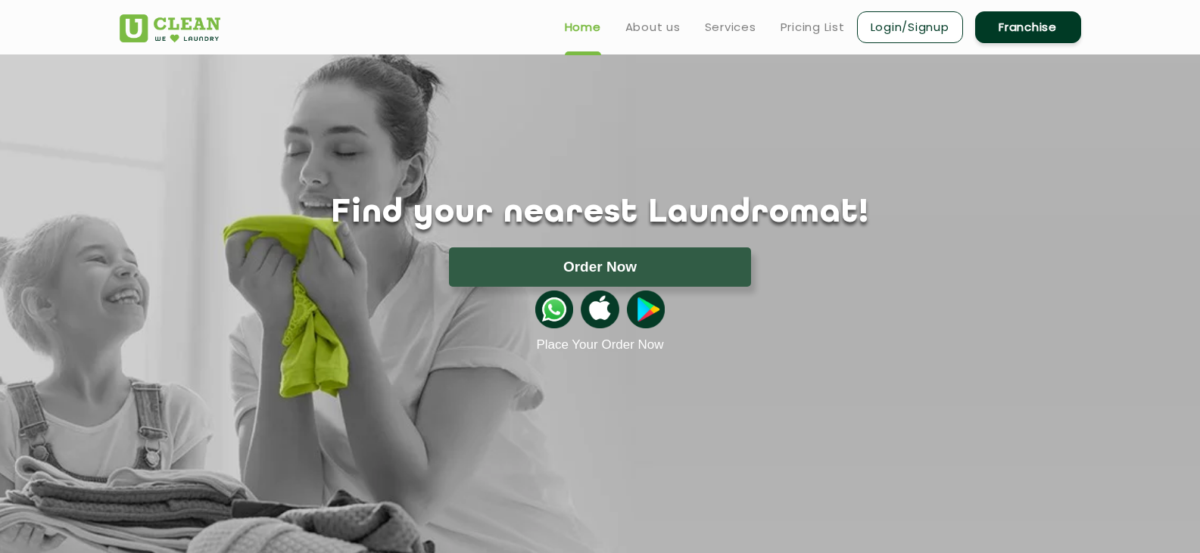 This screenshot has width=1200, height=553. I want to click on a: About us, so click(652, 27).